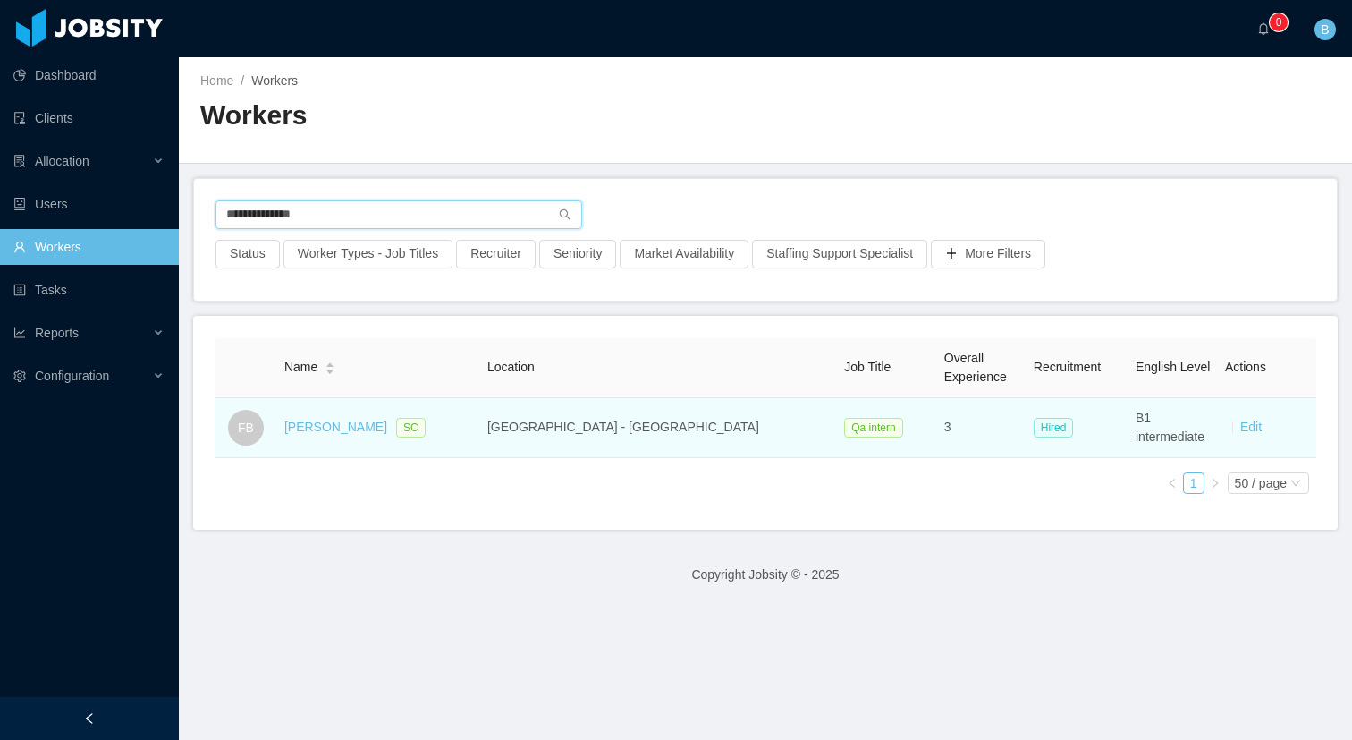  I want to click on span: Workers, so click(275, 80).